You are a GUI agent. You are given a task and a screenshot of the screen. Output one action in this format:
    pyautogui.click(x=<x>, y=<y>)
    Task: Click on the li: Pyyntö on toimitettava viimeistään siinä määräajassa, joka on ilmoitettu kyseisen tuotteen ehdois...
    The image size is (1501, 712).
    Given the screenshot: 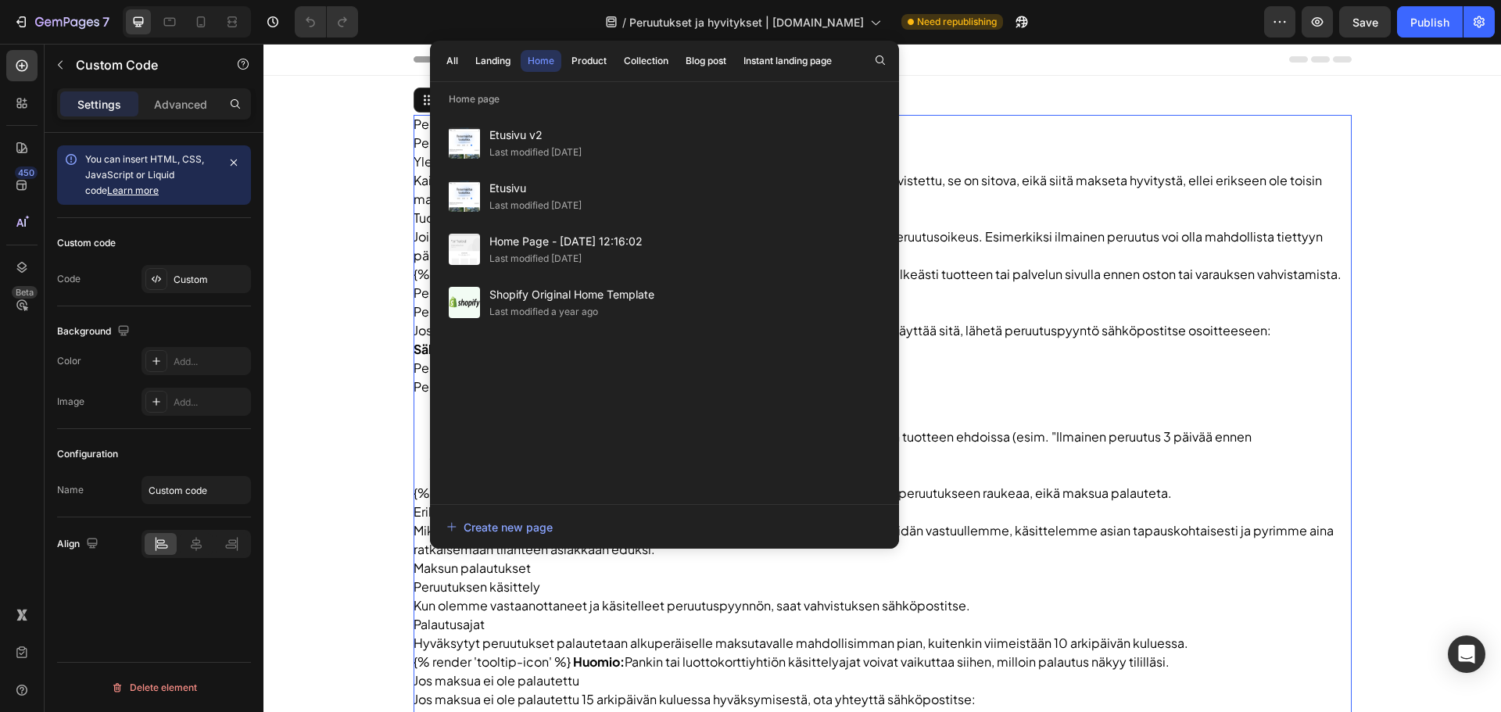 What is the action you would take?
    pyautogui.click(x=627, y=403)
    